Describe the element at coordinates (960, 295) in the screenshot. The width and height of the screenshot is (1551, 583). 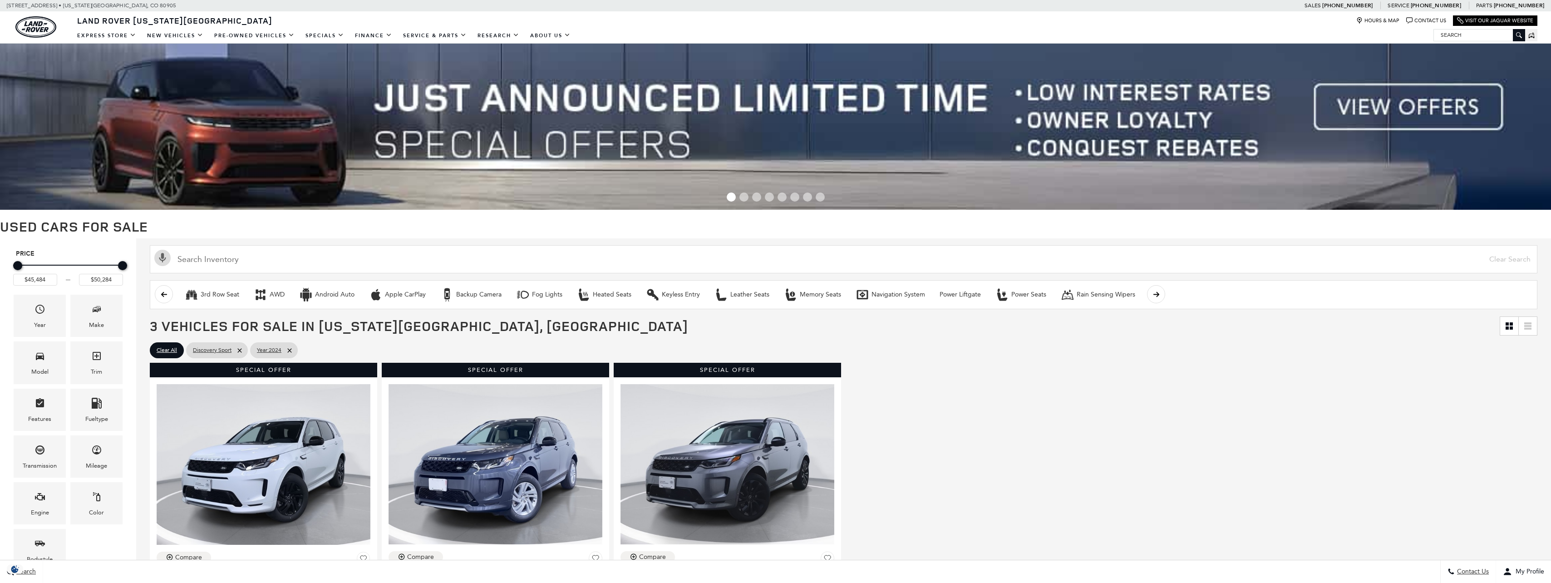
I see `button: Power Liftgate` at that location.